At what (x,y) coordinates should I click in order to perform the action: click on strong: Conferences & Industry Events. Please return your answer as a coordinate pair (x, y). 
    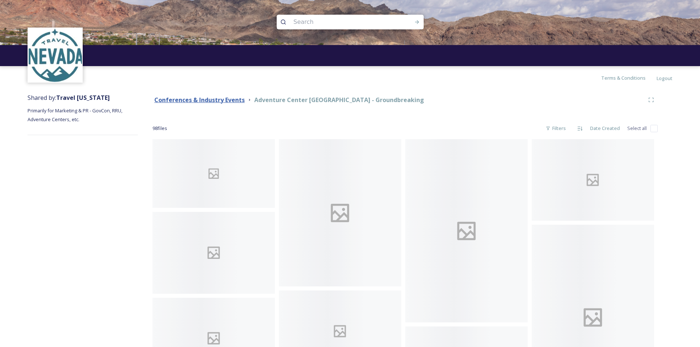
    Looking at the image, I should click on (200, 100).